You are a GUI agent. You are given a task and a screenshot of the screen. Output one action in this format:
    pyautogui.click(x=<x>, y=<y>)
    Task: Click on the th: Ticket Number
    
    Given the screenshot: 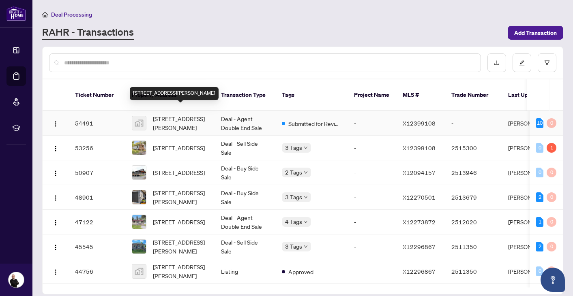 What is the action you would take?
    pyautogui.click(x=97, y=95)
    